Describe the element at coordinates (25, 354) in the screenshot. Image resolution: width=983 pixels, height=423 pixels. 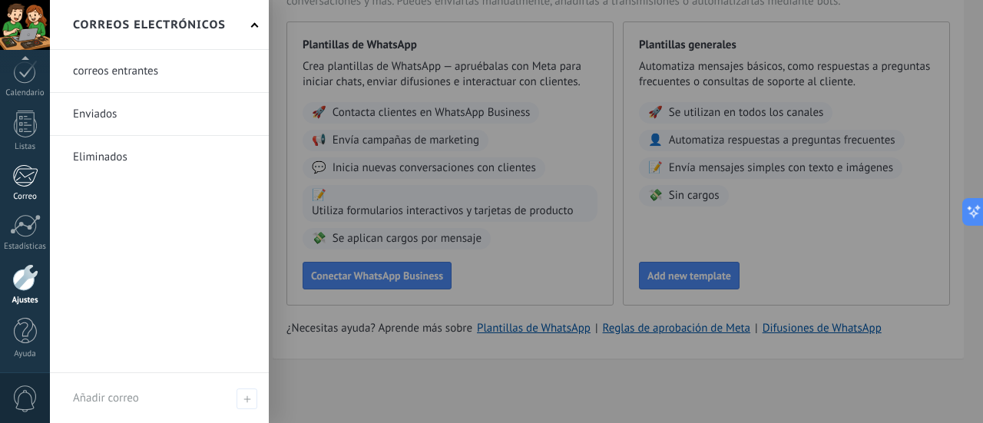
I see `div: Ayuda` at that location.